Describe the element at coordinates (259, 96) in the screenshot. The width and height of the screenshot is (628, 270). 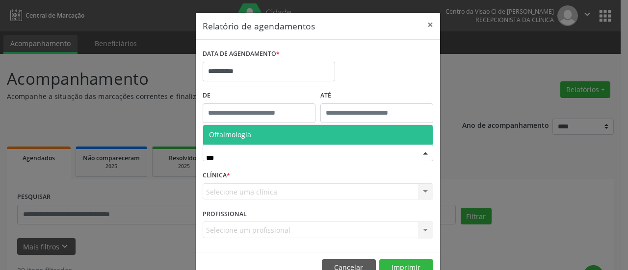
I see `label: De` at that location.